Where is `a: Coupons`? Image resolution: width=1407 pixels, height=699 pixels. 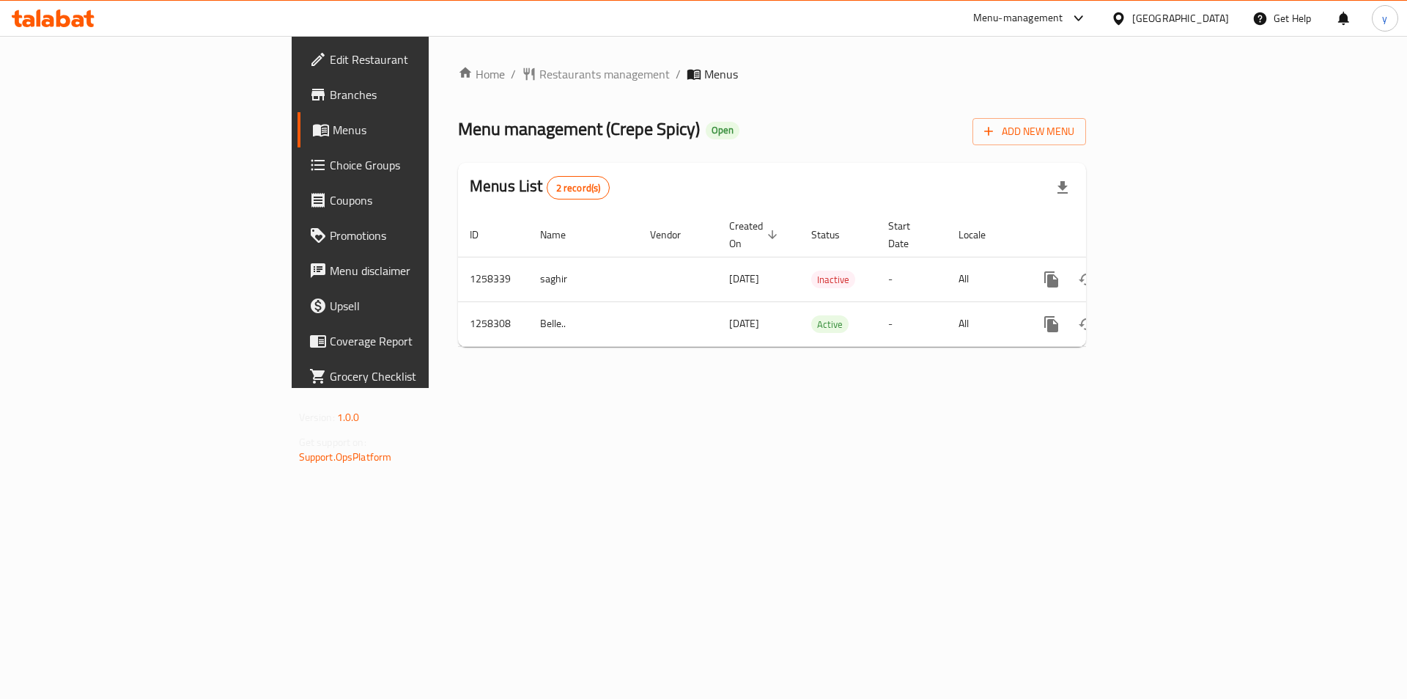
a: Coupons is located at coordinates (412, 200).